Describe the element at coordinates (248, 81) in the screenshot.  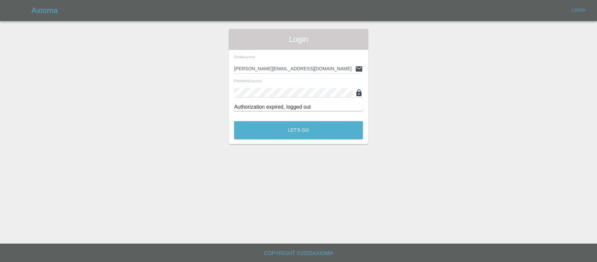
I see `span: Password` at that location.